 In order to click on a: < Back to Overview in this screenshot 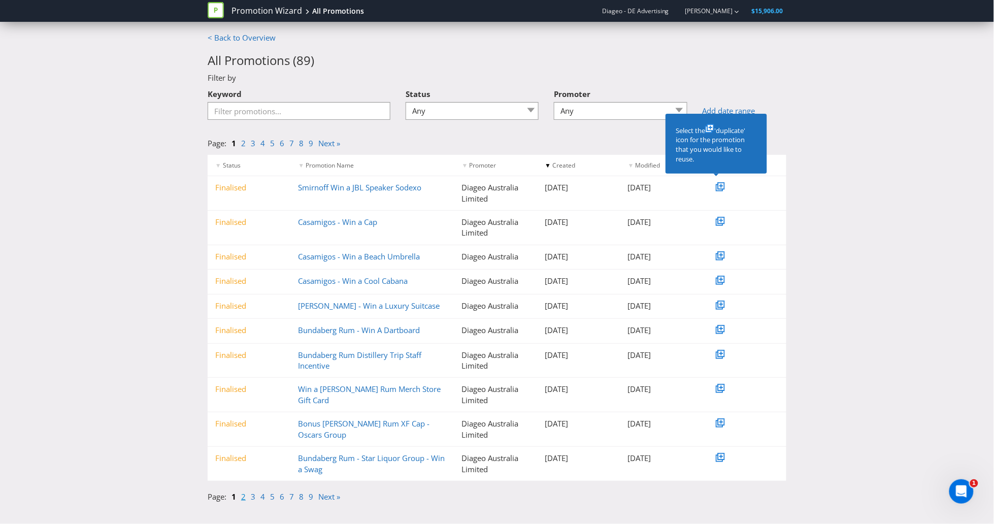, I will do `click(242, 38)`.